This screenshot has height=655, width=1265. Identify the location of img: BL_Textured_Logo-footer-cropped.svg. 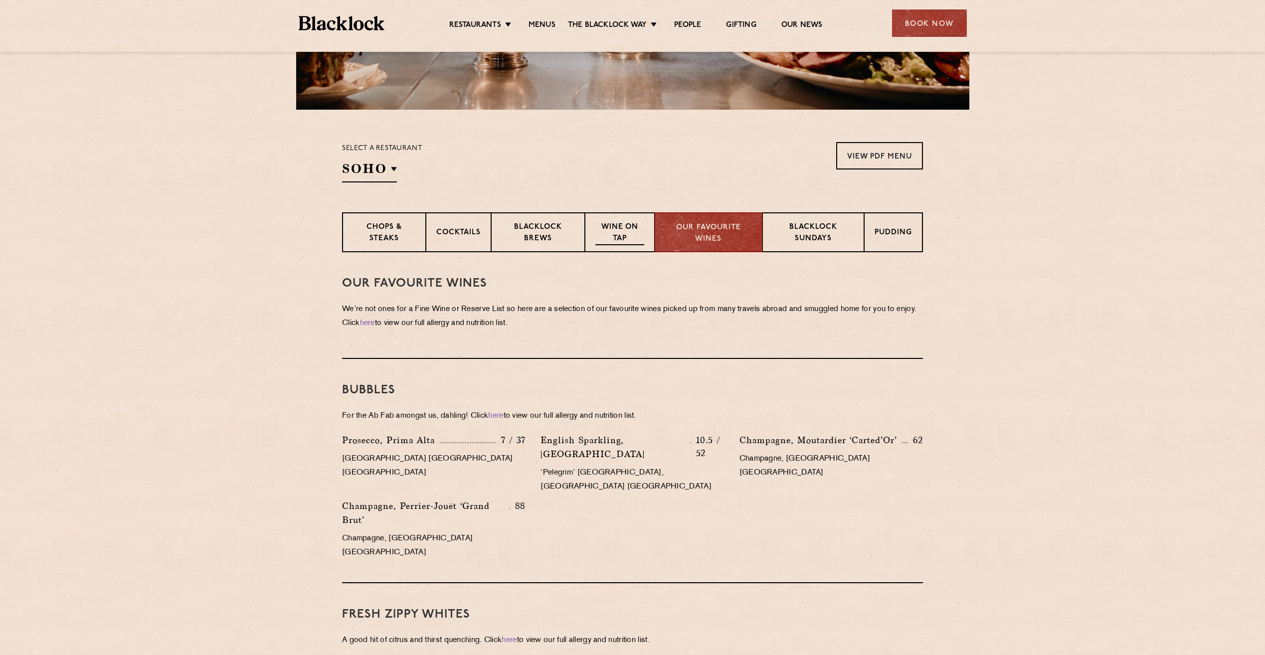
(342, 23).